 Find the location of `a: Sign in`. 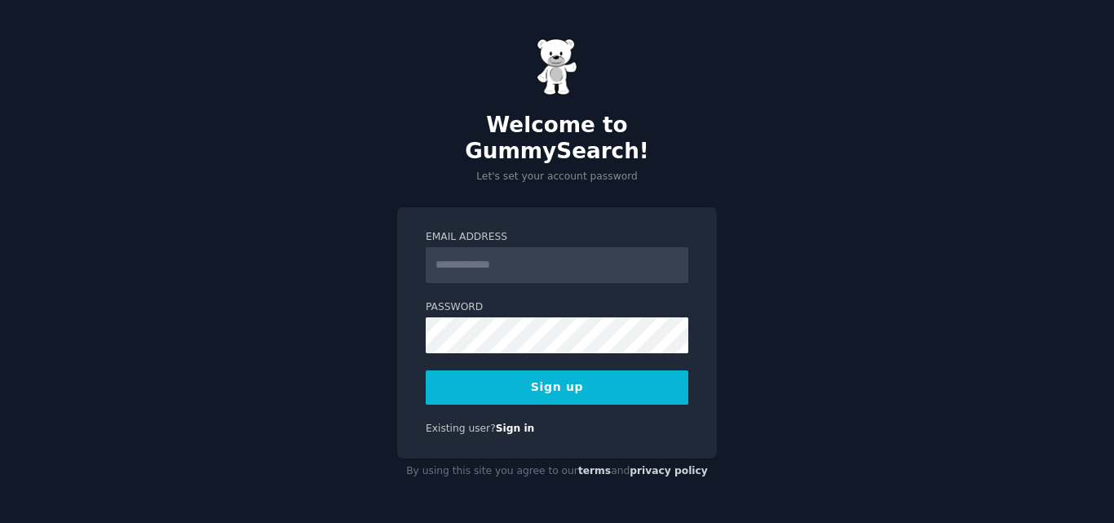

a: Sign in is located at coordinates (515, 428).